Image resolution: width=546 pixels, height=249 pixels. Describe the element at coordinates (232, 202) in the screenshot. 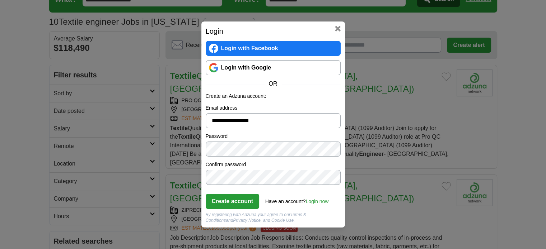

I see `button: Create account` at that location.